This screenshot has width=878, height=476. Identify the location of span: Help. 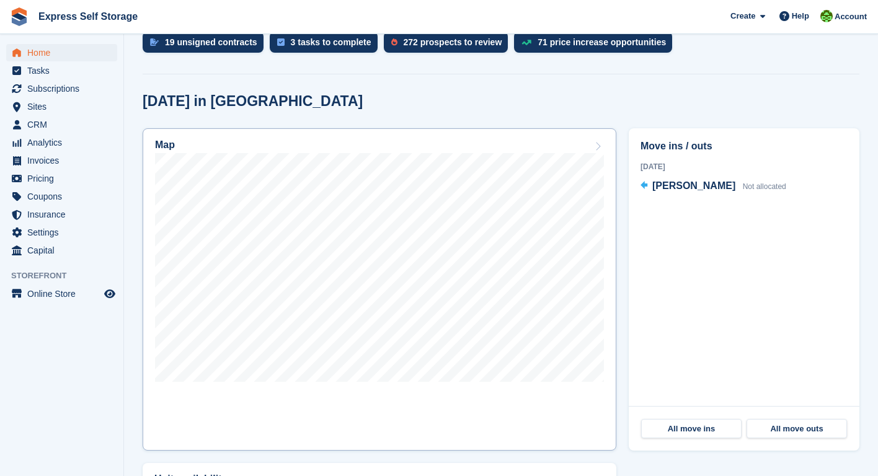
(800, 16).